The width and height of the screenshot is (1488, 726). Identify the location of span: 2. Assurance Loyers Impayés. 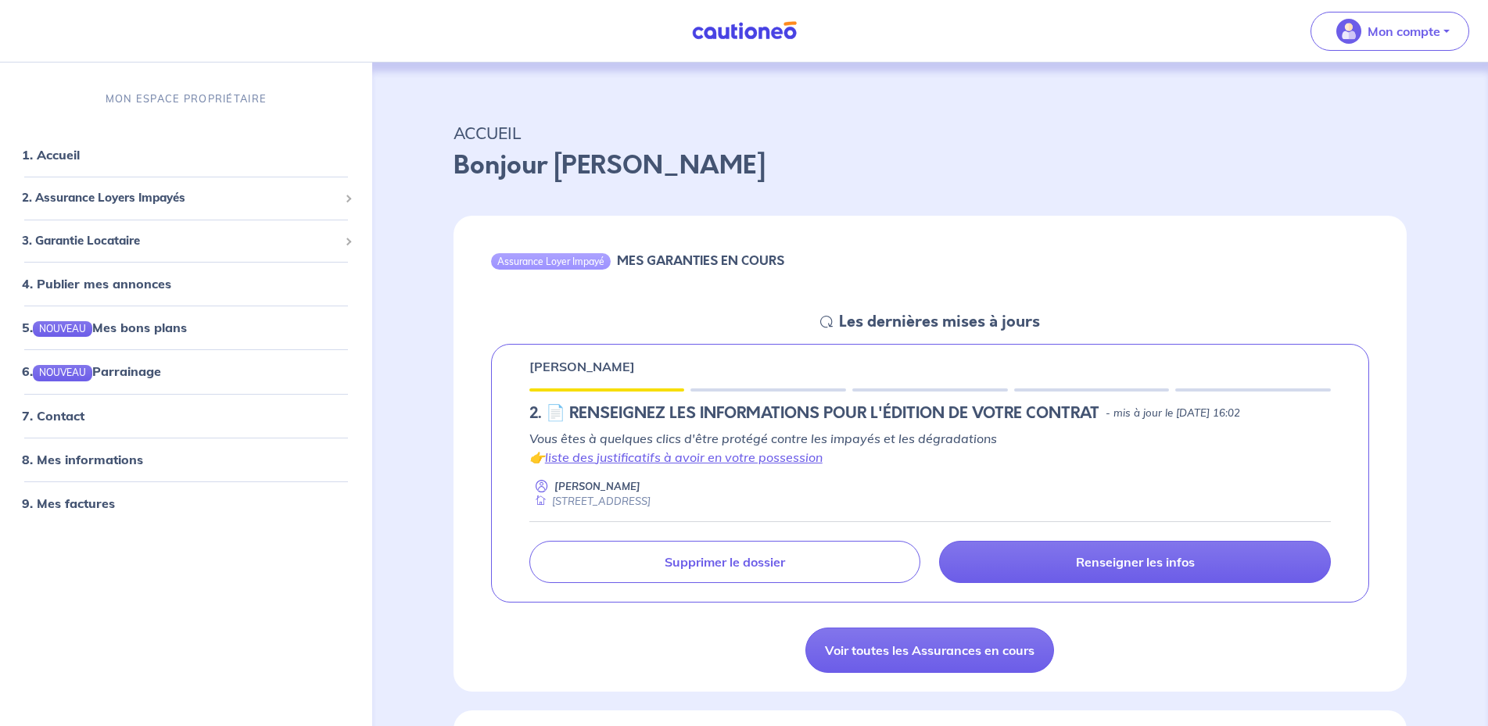
(180, 198).